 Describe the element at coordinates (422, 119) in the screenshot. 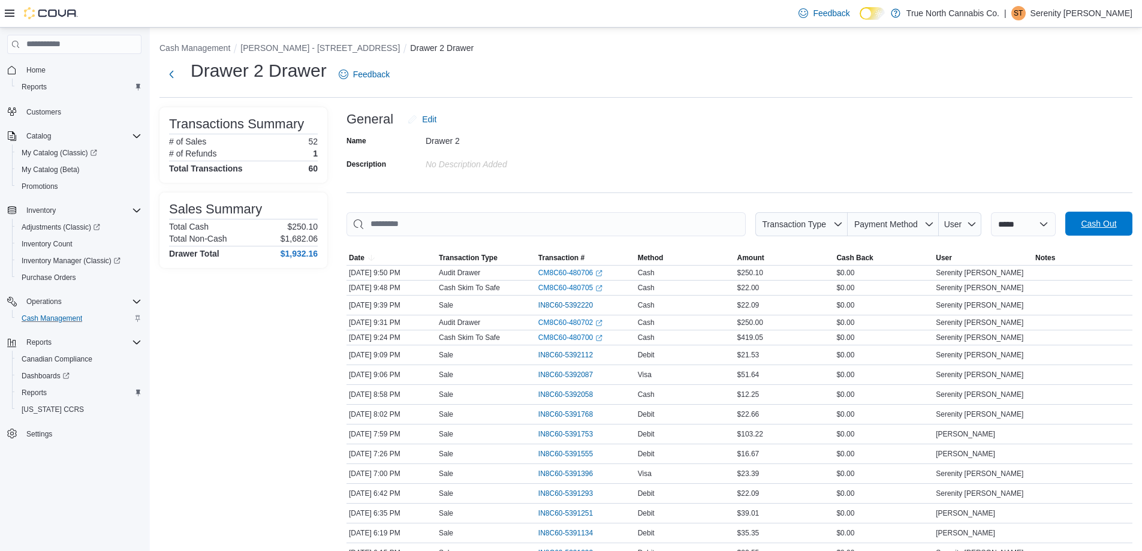

I see `button: Edit` at that location.